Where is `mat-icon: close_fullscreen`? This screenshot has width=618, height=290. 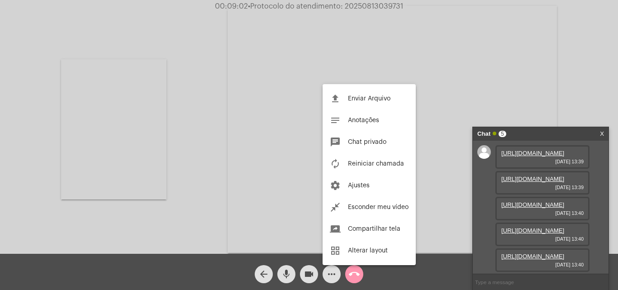 mat-icon: close_fullscreen is located at coordinates (335, 207).